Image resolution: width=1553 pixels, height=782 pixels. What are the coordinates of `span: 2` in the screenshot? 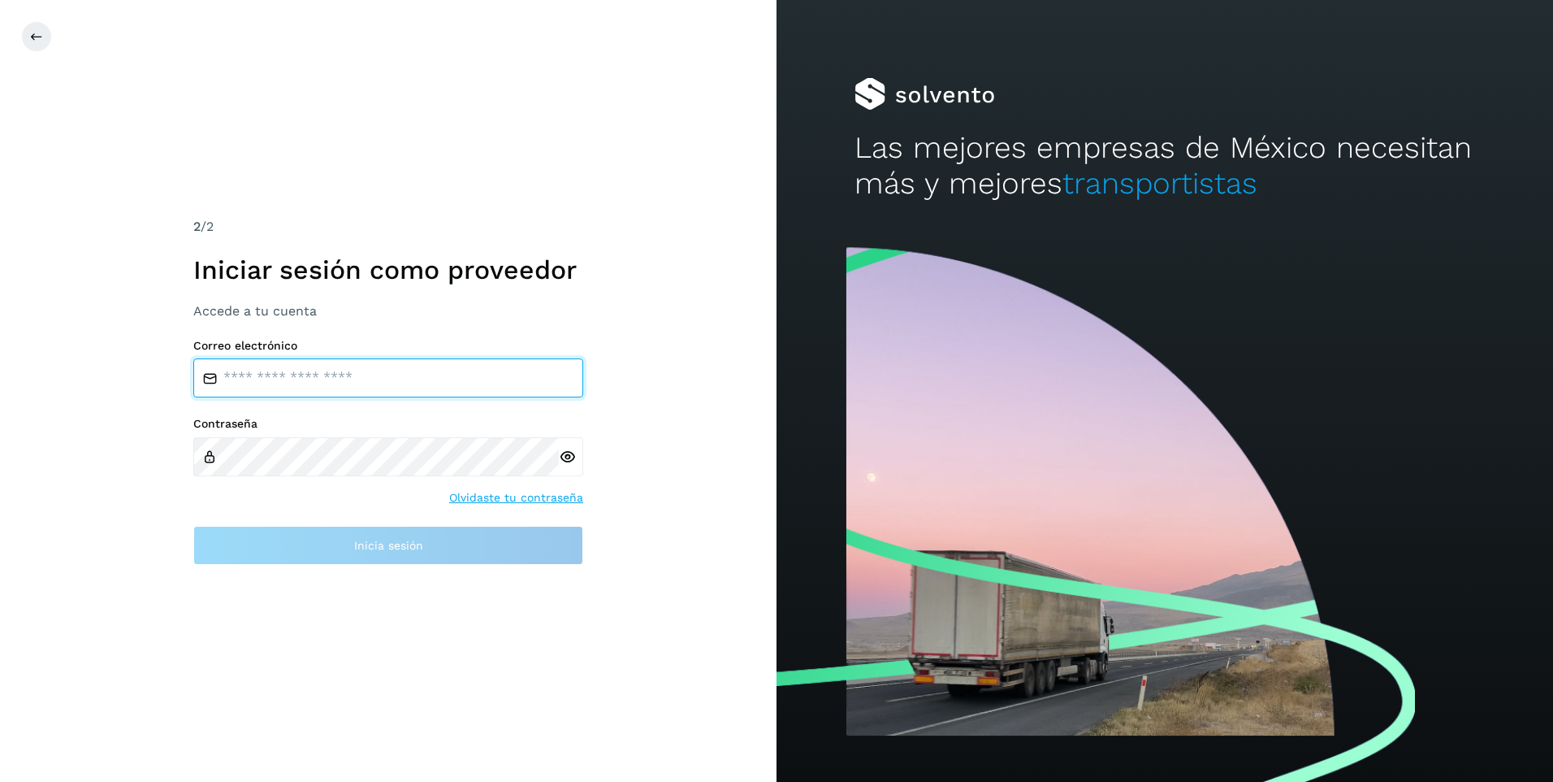 It's located at (197, 226).